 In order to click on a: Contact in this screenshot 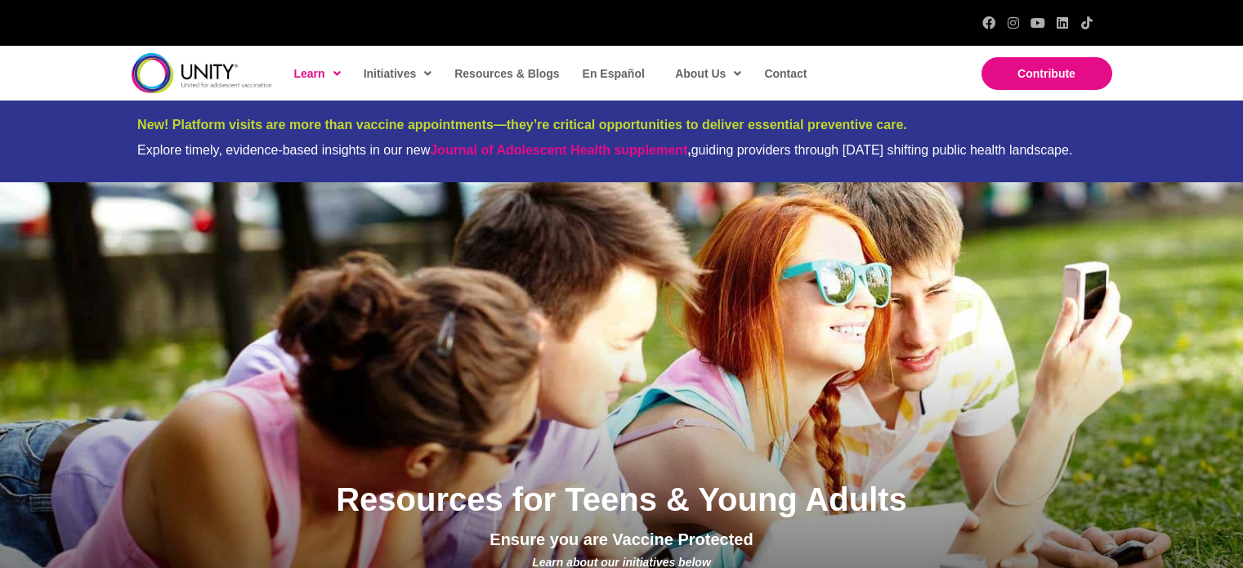, I will do `click(785, 74)`.